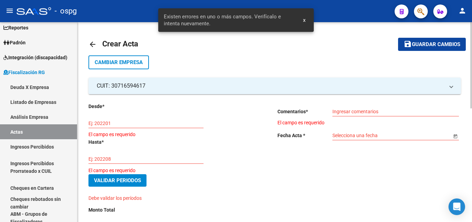 The height and width of the screenshot is (222, 472). What do you see at coordinates (10, 11) in the screenshot?
I see `mat-icon: menu` at bounding box center [10, 11].